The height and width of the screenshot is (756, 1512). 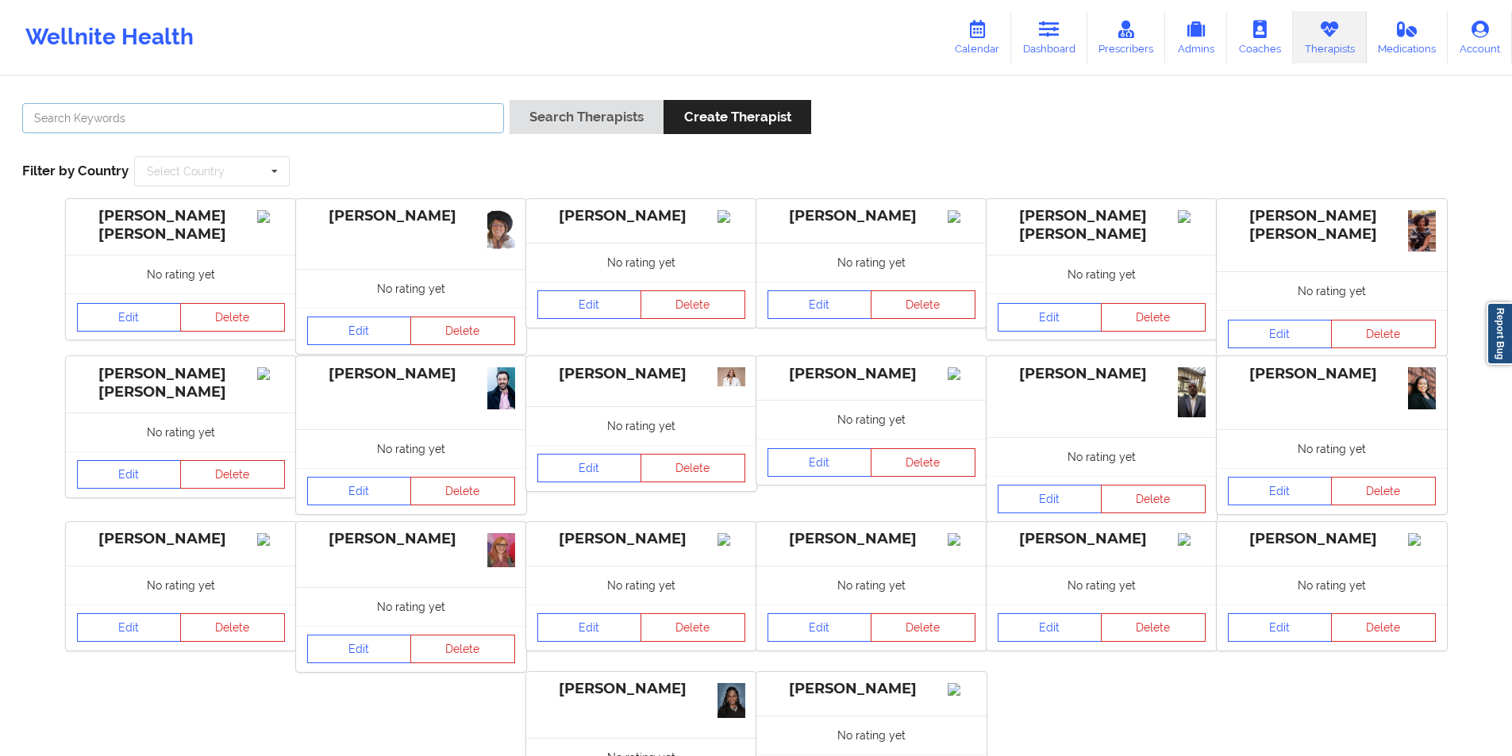 What do you see at coordinates (1126, 37) in the screenshot?
I see `a: Prescribers` at bounding box center [1126, 37].